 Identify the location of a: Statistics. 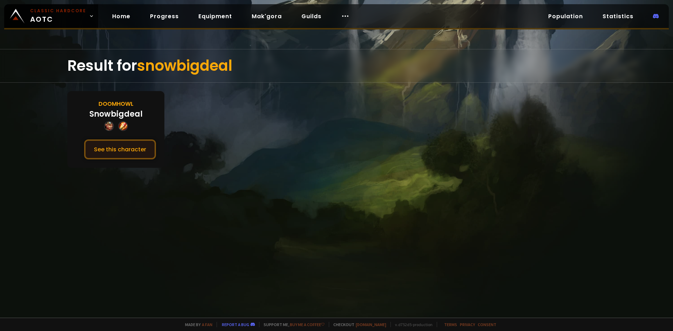
(618, 16).